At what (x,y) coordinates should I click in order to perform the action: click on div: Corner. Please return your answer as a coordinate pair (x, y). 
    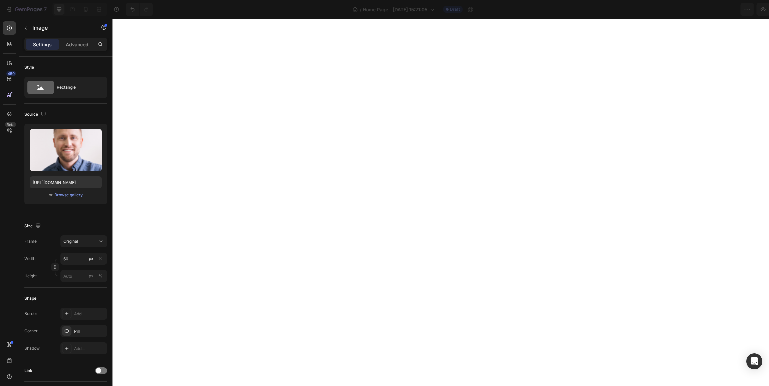
    Looking at the image, I should click on (31, 331).